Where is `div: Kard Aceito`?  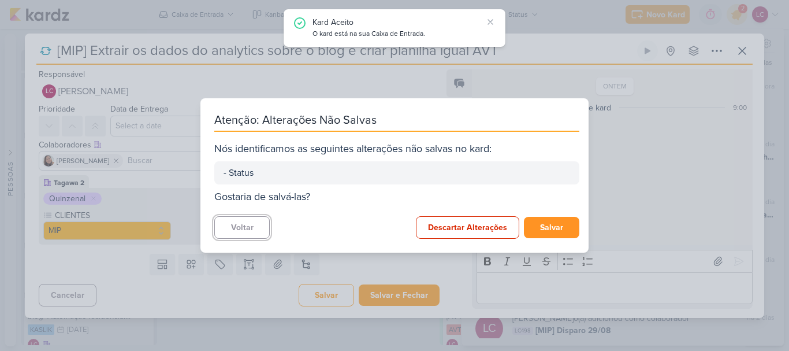
div: Kard Aceito is located at coordinates (397, 22).